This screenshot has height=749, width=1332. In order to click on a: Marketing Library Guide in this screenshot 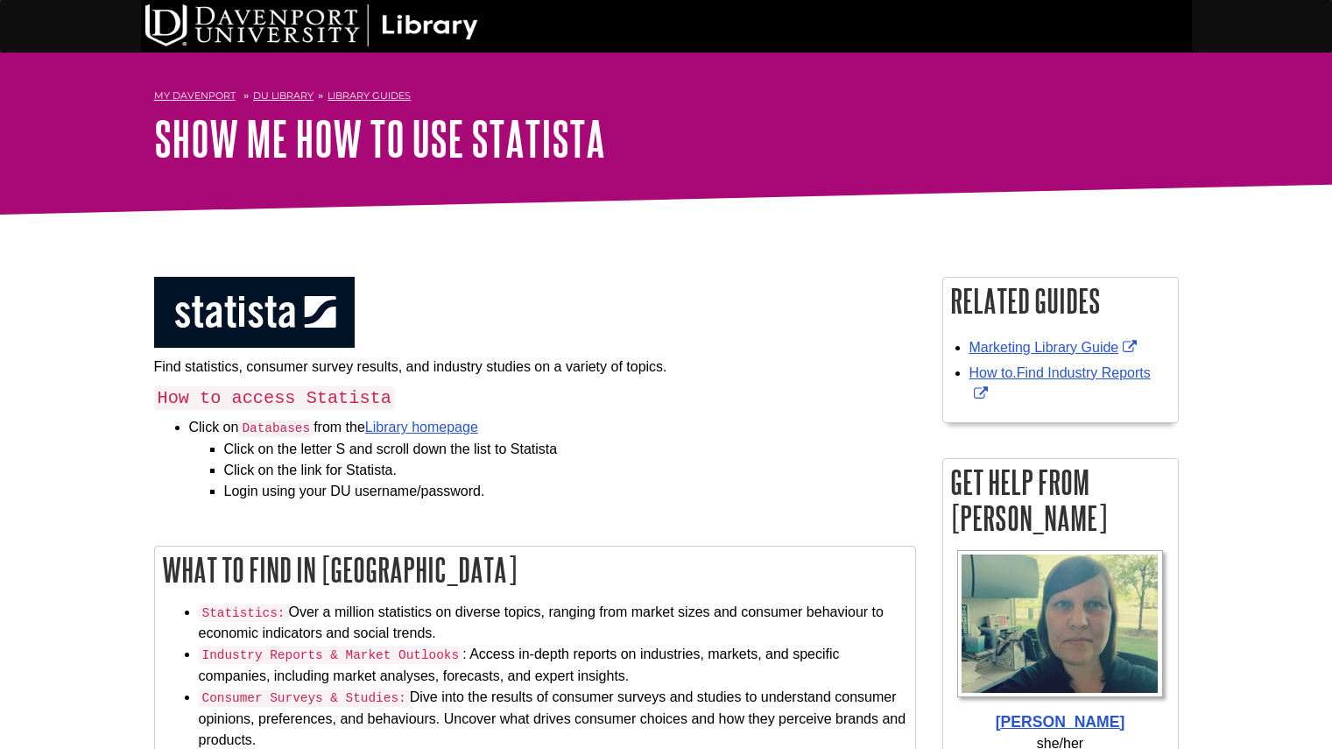, I will do `click(1055, 347)`.